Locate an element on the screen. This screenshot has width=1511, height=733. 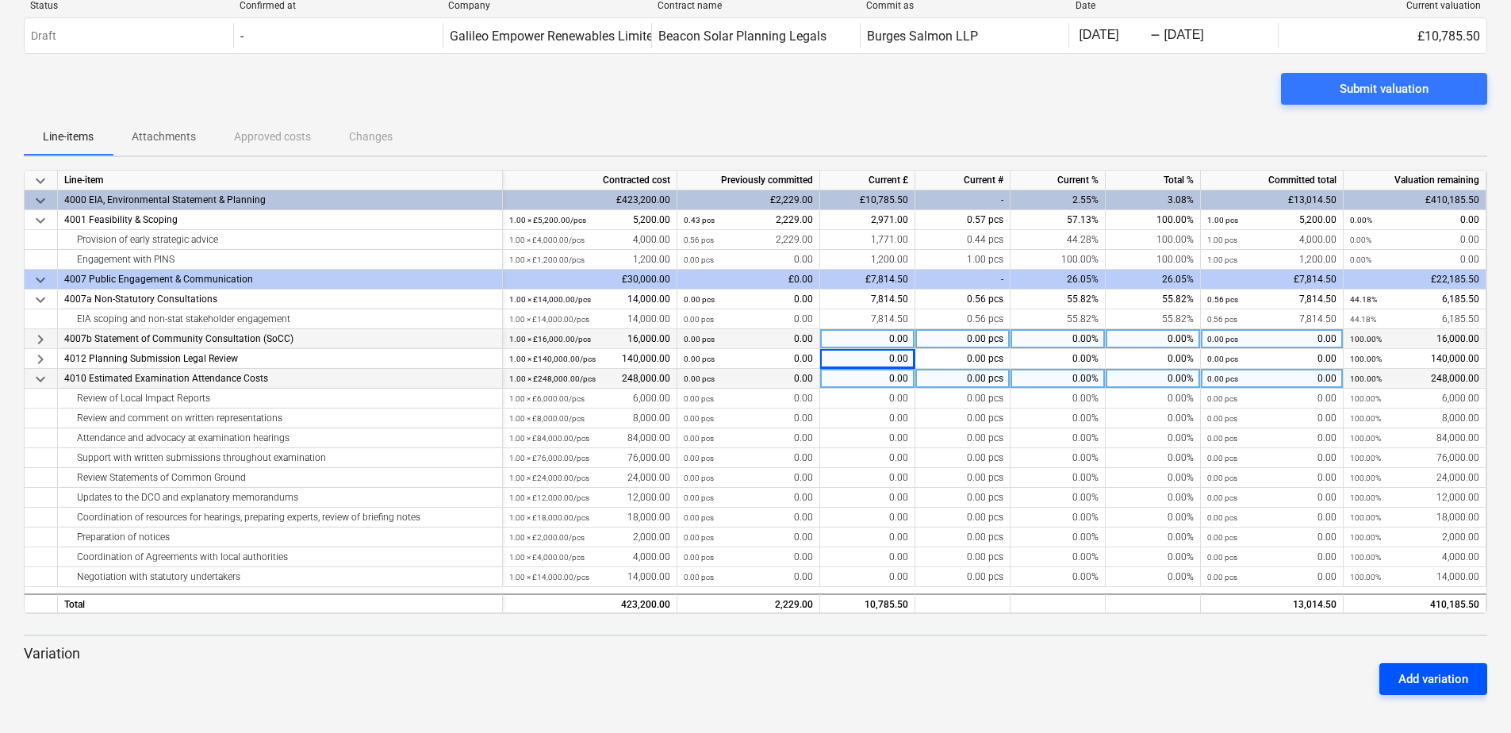
small: 1.00 × £84,000.00 / pcs is located at coordinates (549, 438).